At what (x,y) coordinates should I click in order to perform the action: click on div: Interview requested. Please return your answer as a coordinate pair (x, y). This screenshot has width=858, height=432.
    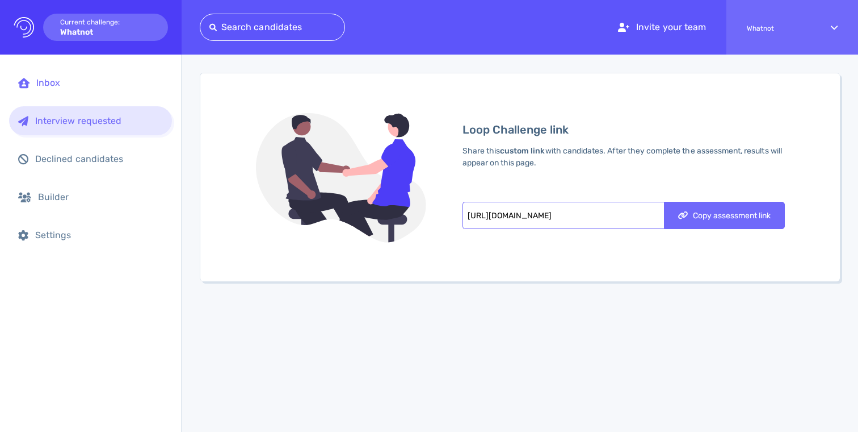
    Looking at the image, I should click on (99, 120).